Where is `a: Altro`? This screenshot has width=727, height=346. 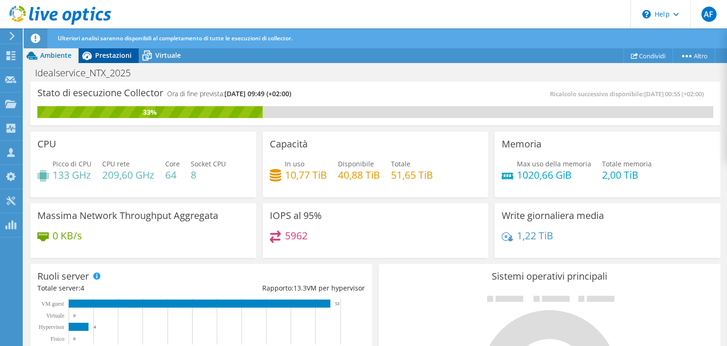
a: Altro is located at coordinates (694, 55).